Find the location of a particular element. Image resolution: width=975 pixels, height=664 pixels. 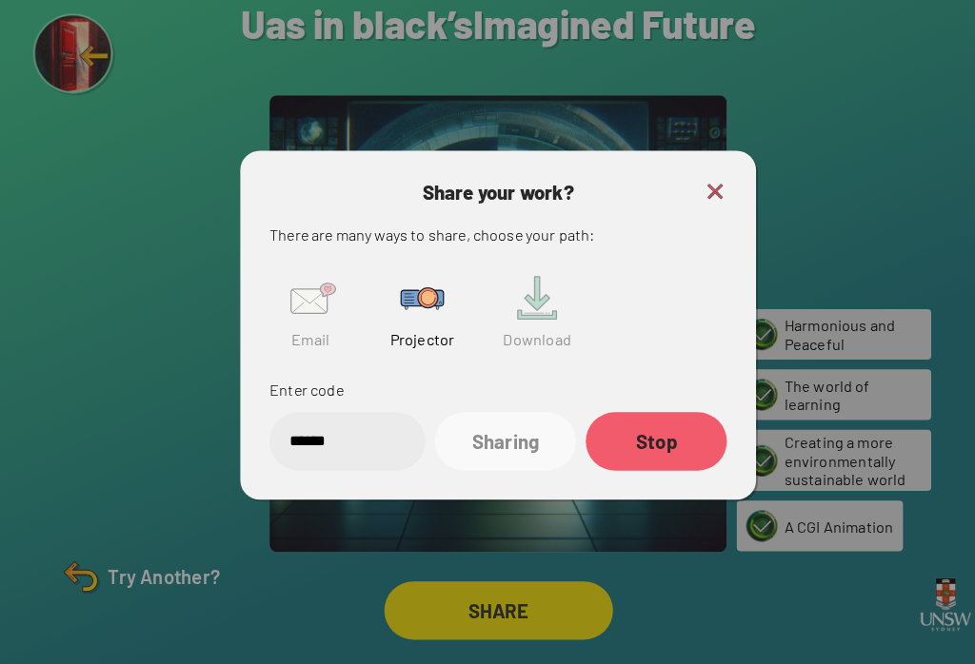

div: Stop is located at coordinates (641, 446).